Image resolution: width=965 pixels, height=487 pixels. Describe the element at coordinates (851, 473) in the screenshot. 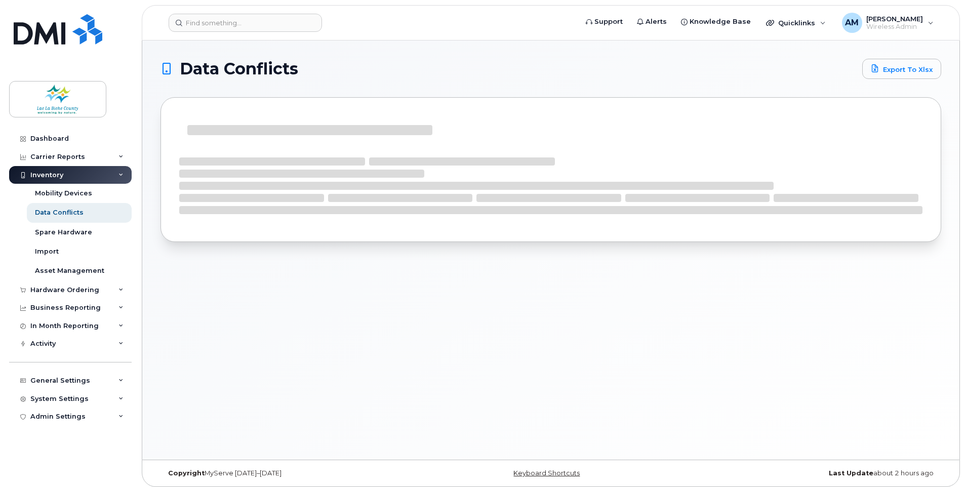

I see `strong: Last Update` at that location.